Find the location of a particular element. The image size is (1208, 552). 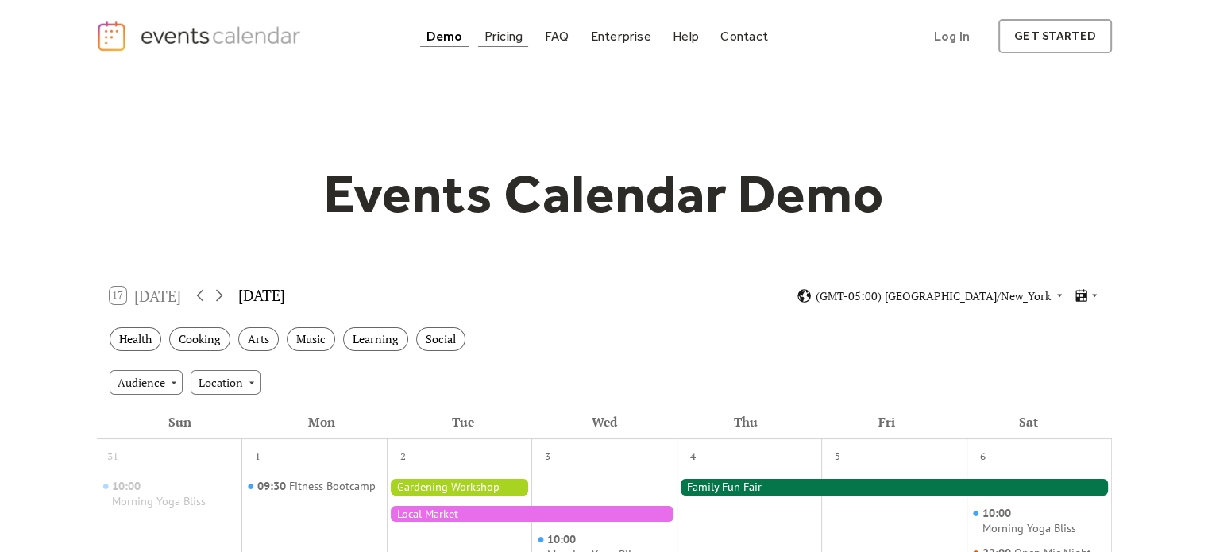

div: FAQ is located at coordinates (557, 36).